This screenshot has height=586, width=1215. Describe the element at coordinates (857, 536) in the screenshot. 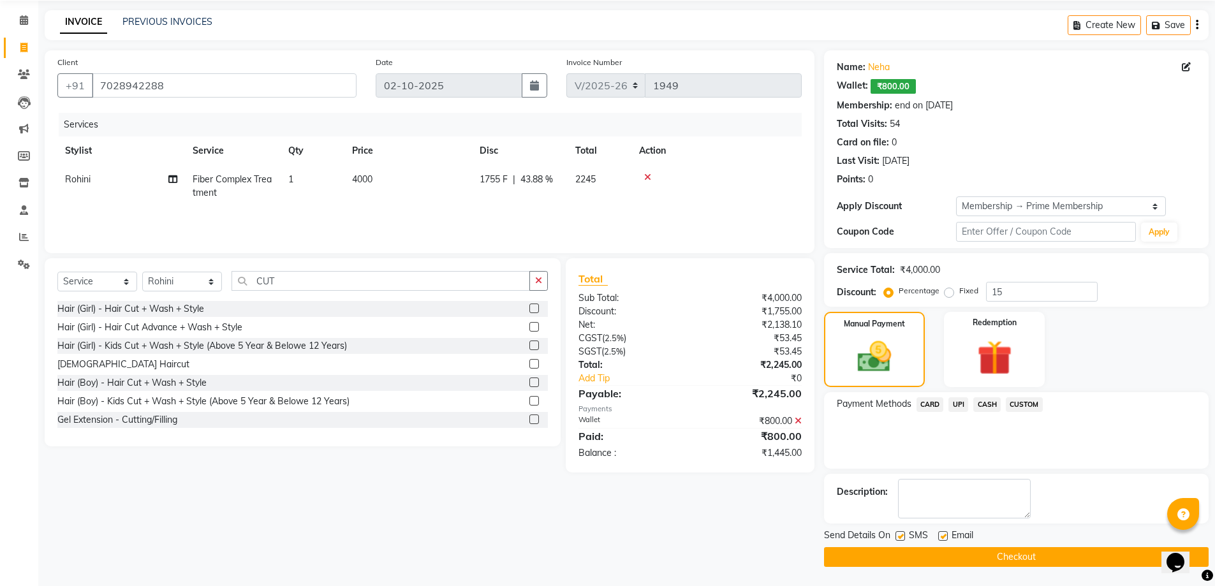

I see `span: Send Details On` at that location.